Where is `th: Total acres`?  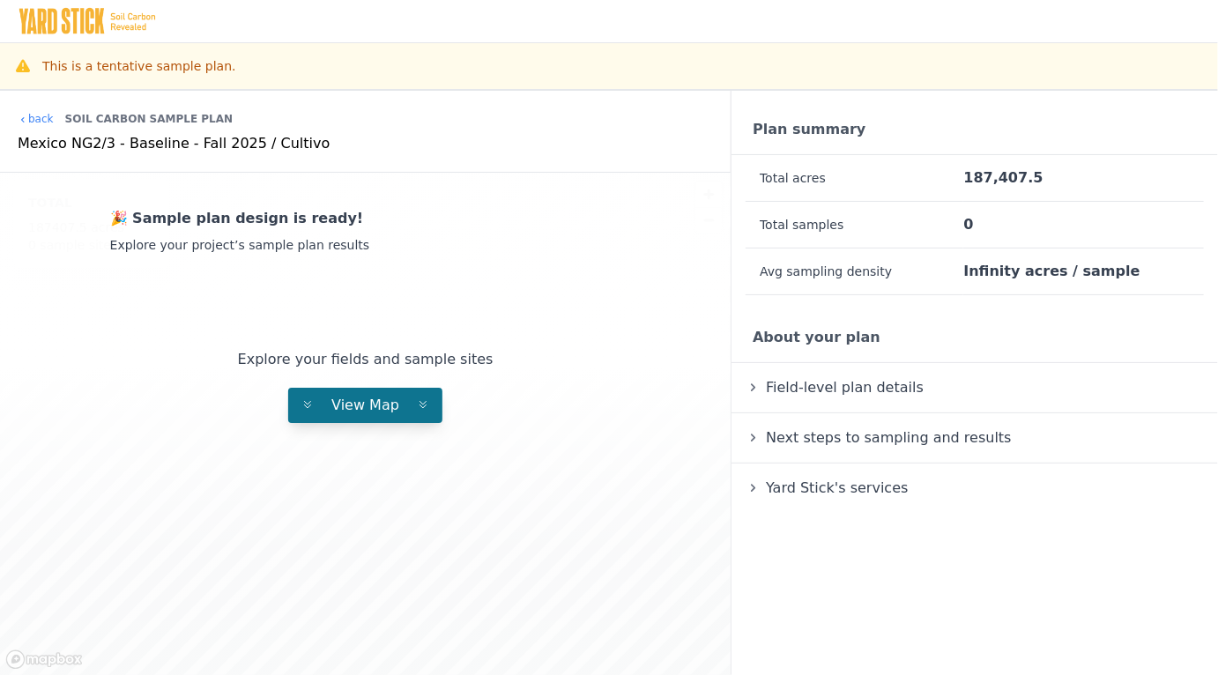
th: Total acres is located at coordinates (854, 178).